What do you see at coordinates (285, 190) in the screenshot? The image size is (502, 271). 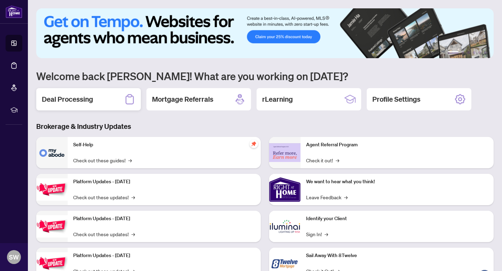 I see `img: We want to hear what you think!` at bounding box center [285, 190].